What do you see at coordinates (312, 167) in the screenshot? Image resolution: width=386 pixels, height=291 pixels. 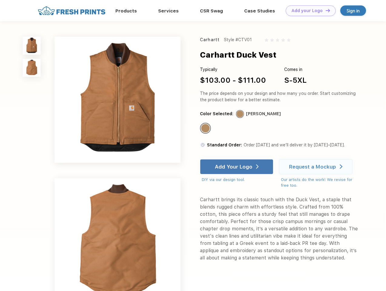 I see `div: Request a Mockup` at bounding box center [312, 167].